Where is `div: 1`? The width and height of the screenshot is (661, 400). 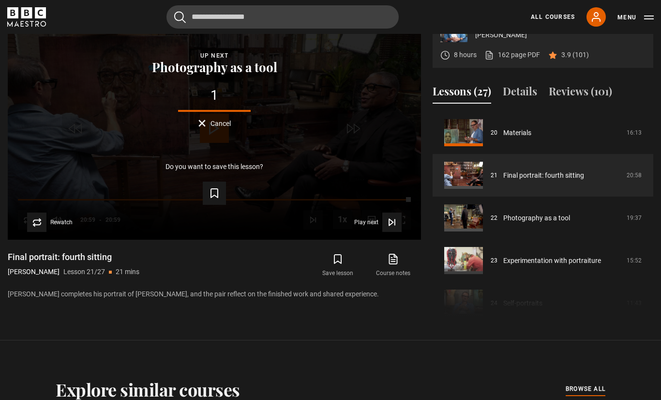
div: 1 is located at coordinates (214, 95).